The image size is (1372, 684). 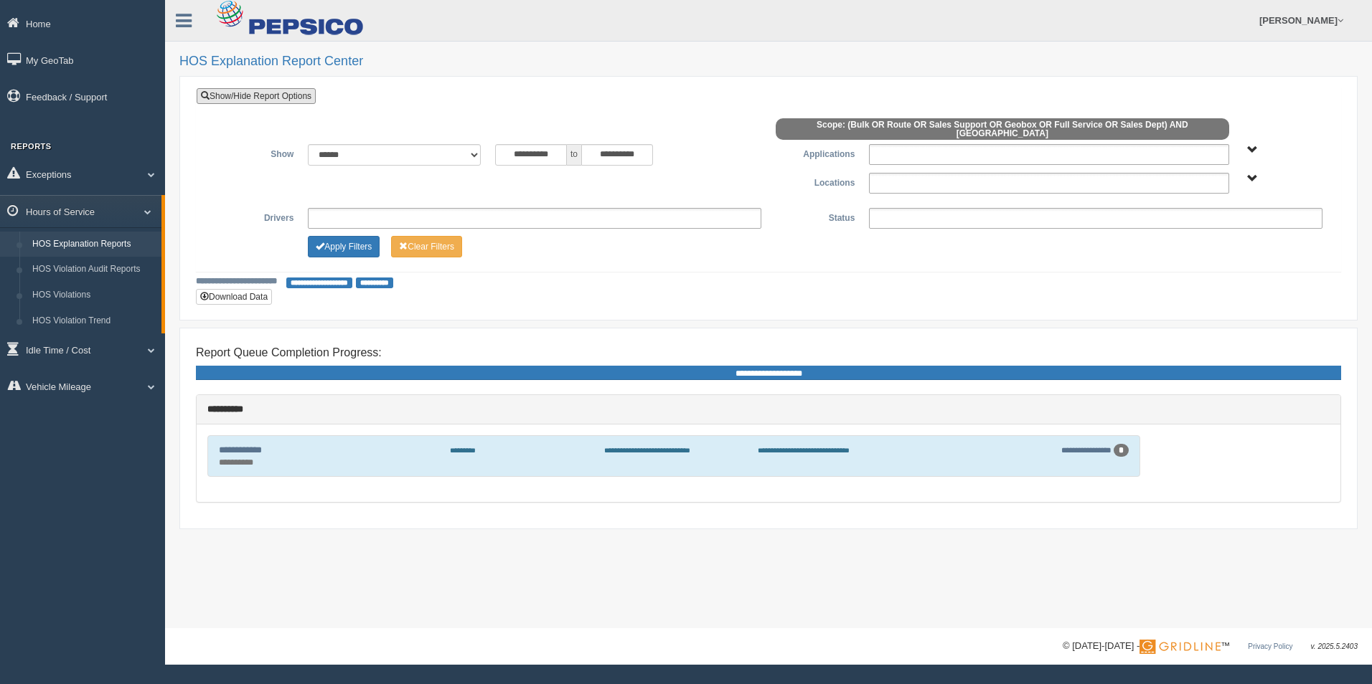 I want to click on h2: HOS Explanation Report Center, so click(x=768, y=62).